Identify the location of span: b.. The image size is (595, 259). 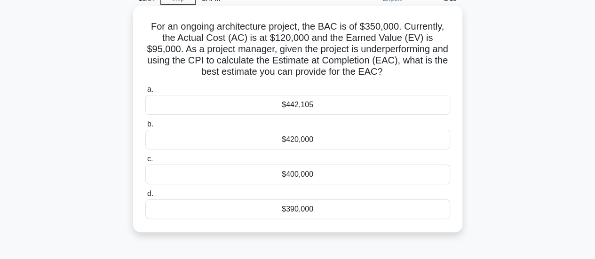
(150, 124).